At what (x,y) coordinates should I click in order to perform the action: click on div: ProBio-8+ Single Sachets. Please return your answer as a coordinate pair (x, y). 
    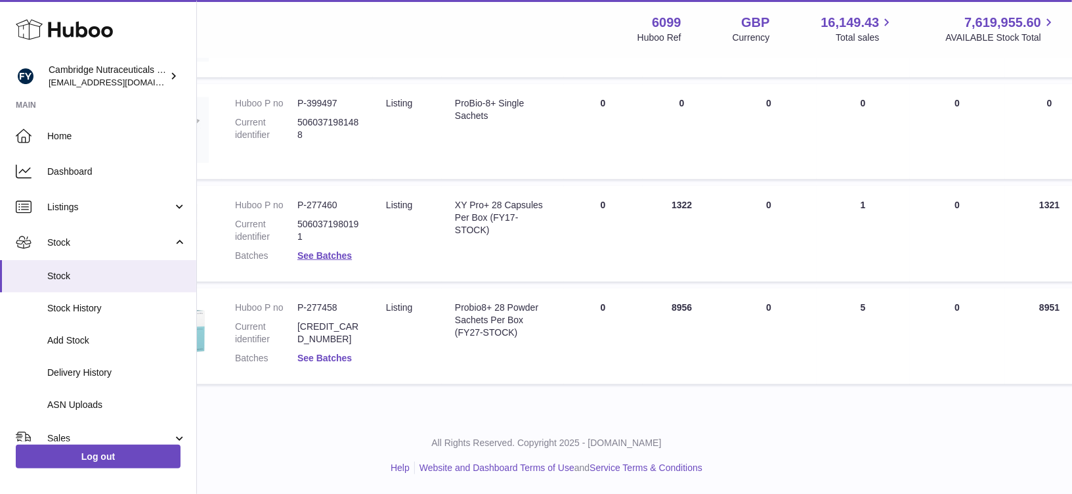
    Looking at the image, I should click on (503, 110).